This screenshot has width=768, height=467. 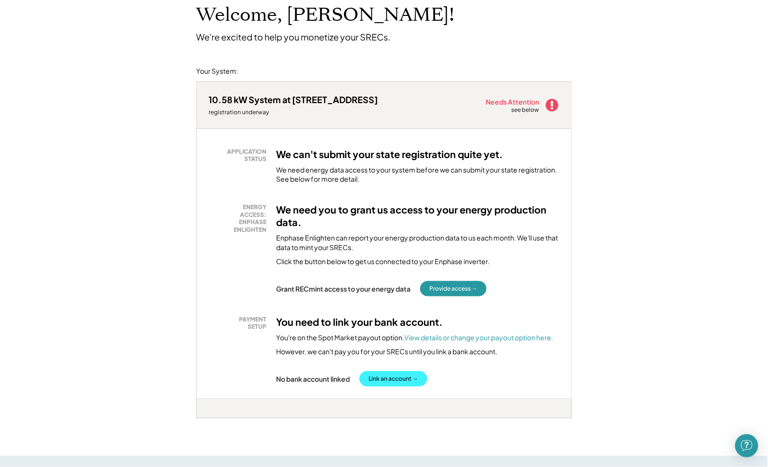 What do you see at coordinates (240, 155) in the screenshot?
I see `div: APPLICATION STATUS` at bounding box center [240, 155].